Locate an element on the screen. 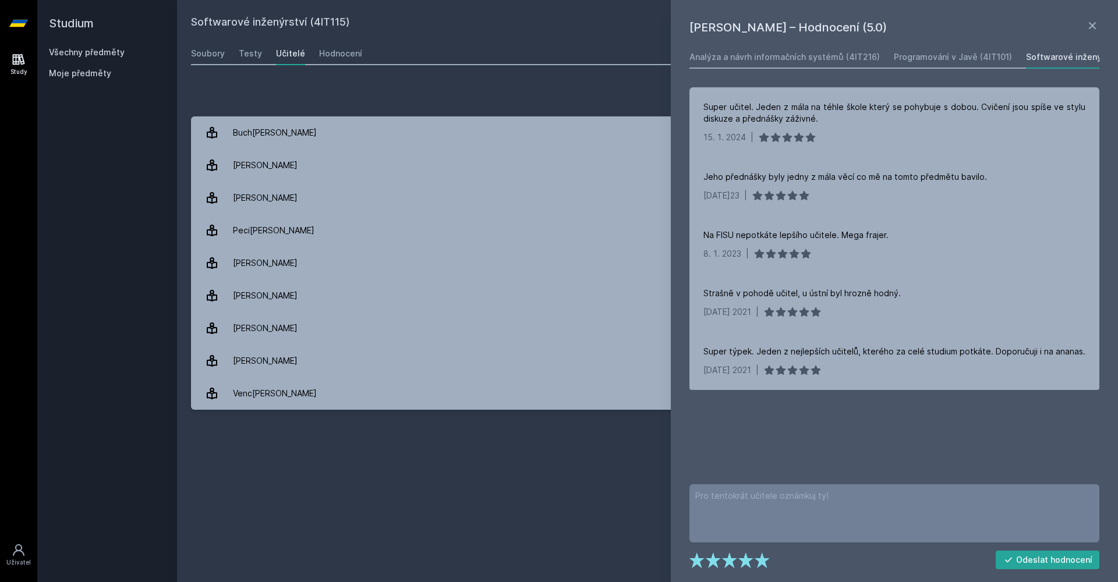 Image resolution: width=1118 pixels, height=582 pixels. a: Všechny předměty is located at coordinates (87, 52).